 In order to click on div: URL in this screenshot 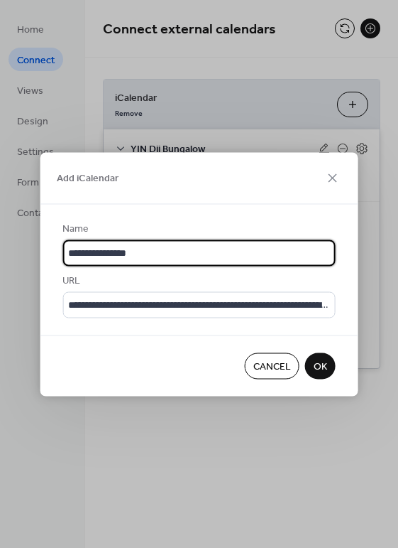, I will do `click(197, 280)`.